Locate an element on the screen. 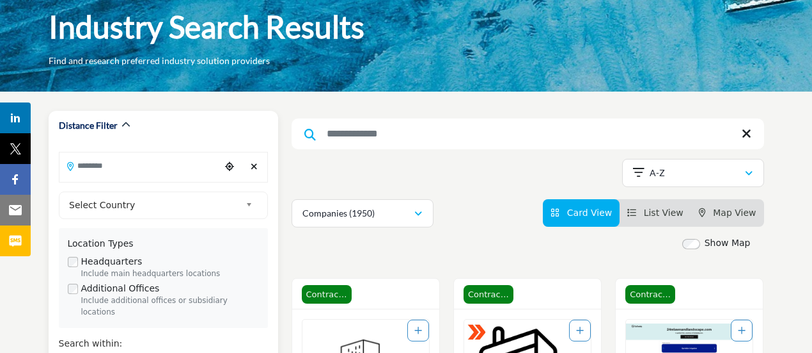 The width and height of the screenshot is (812, 353). div: Search within: is located at coordinates (163, 343).